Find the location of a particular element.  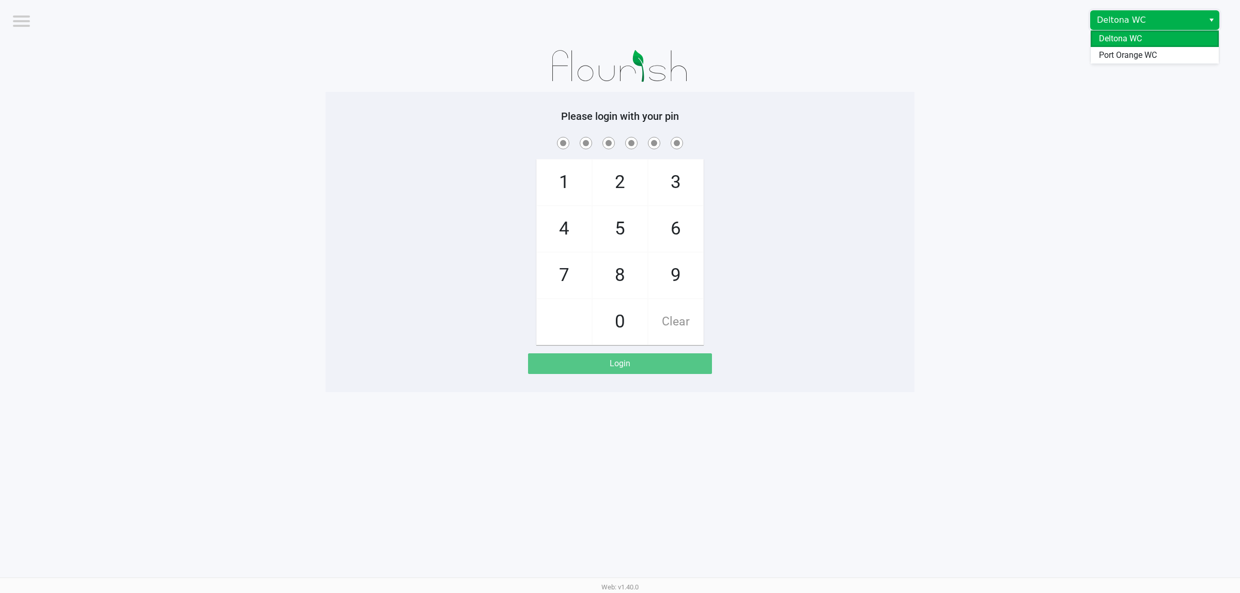

span: 8 is located at coordinates (620, 275).